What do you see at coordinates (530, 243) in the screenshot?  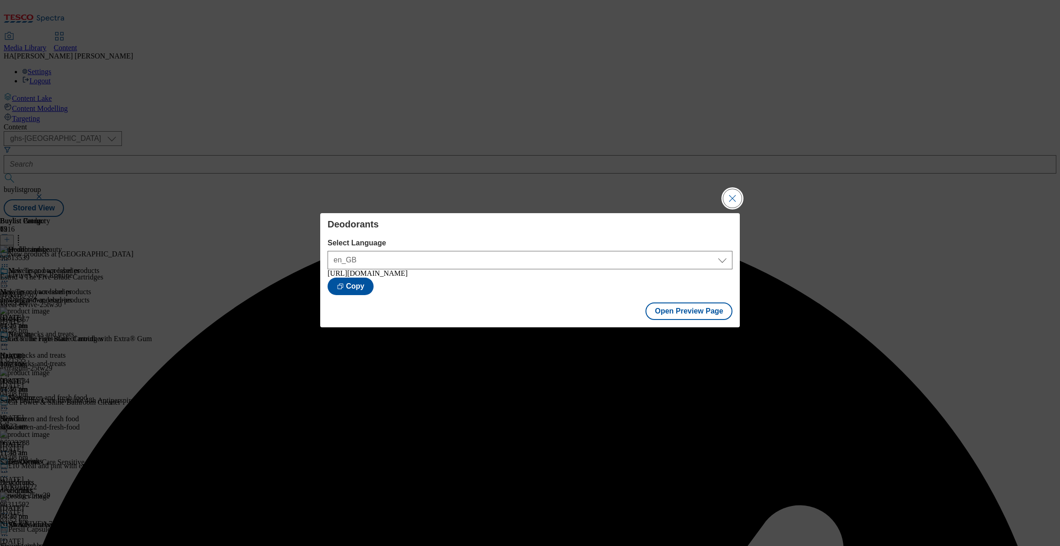 I see `label: Select Language` at bounding box center [530, 243].